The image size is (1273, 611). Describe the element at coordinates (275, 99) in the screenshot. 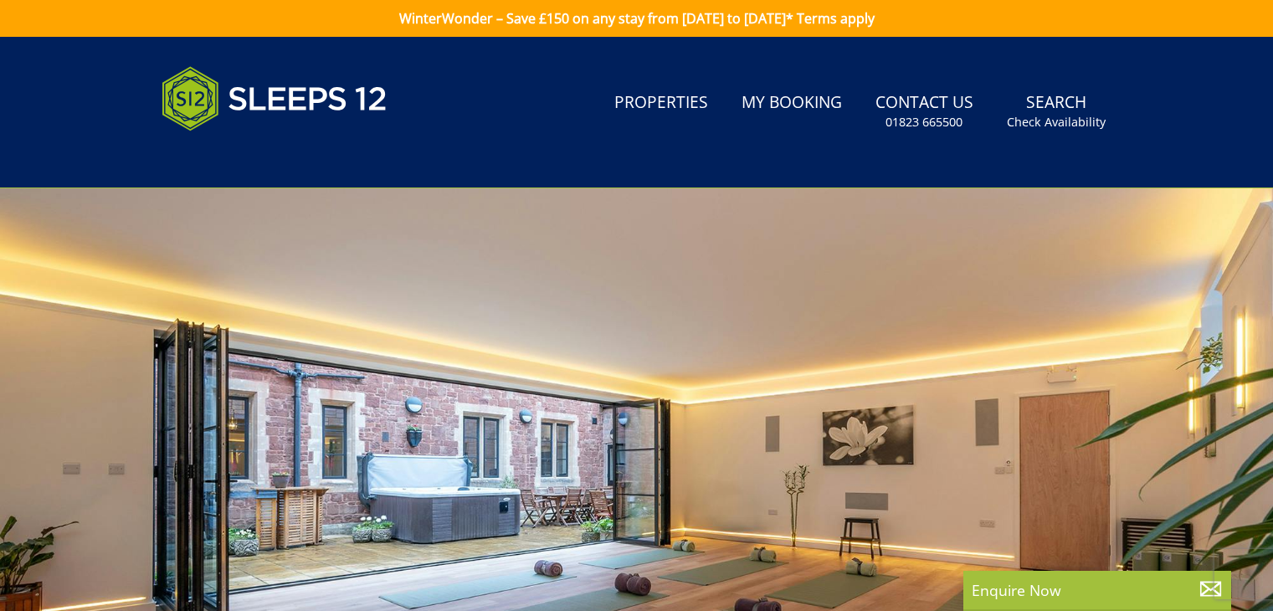

I see `img: Sleeps 12` at that location.